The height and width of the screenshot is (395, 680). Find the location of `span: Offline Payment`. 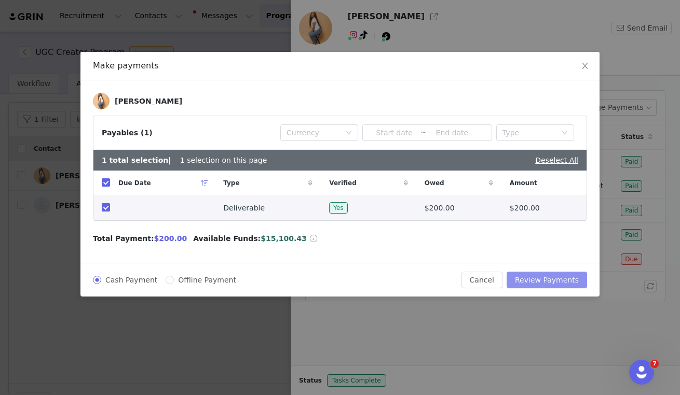

span: Offline Payment is located at coordinates (207, 280).